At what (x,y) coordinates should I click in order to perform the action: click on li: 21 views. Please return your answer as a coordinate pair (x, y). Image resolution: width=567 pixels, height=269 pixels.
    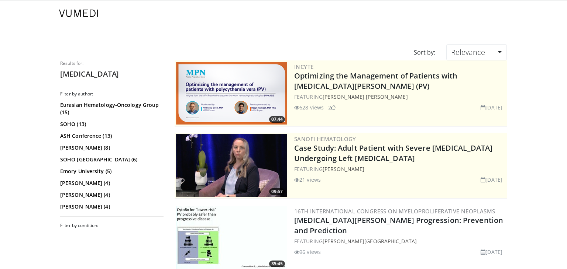
    Looking at the image, I should click on (307, 180).